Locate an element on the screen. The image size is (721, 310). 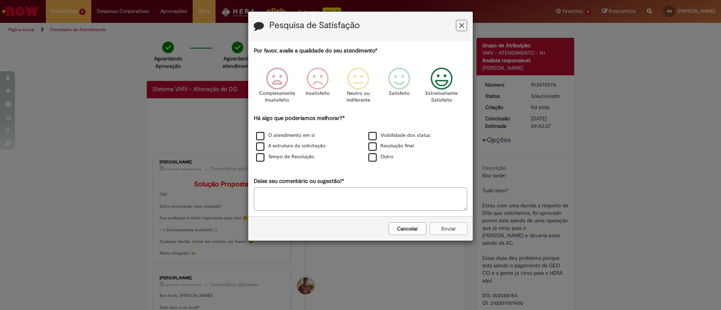
label: Visibilidade dos status is located at coordinates (399, 135).